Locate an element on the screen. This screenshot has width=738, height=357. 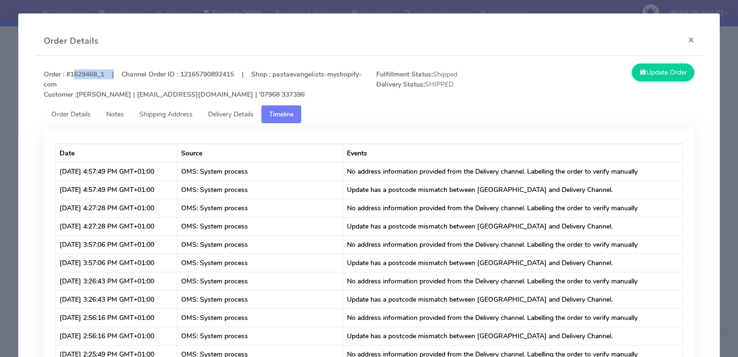
span: Timeline is located at coordinates (281, 114).